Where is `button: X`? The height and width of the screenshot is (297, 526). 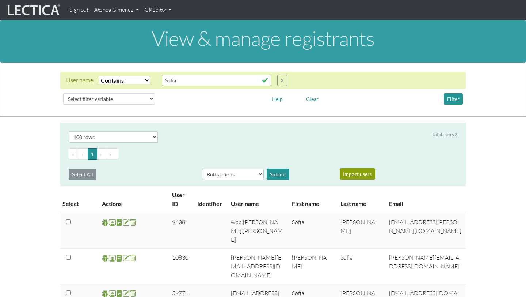 button: X is located at coordinates (282, 80).